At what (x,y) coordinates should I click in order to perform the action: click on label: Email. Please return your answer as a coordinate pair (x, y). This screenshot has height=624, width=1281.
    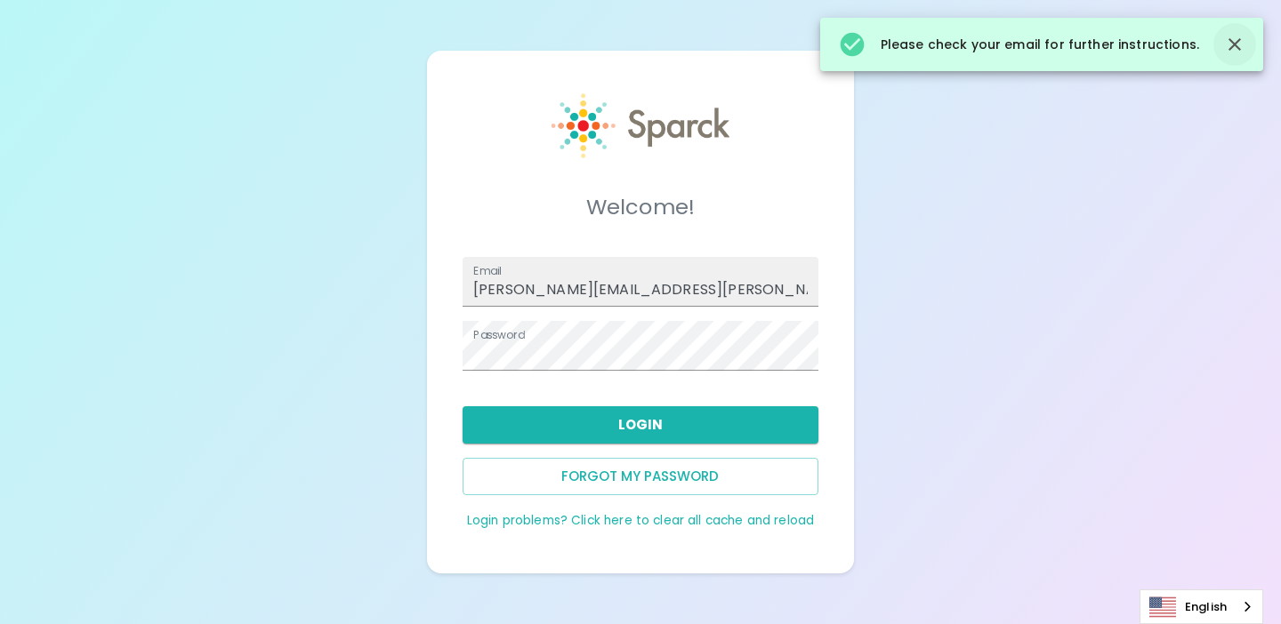
    Looking at the image, I should click on (487, 270).